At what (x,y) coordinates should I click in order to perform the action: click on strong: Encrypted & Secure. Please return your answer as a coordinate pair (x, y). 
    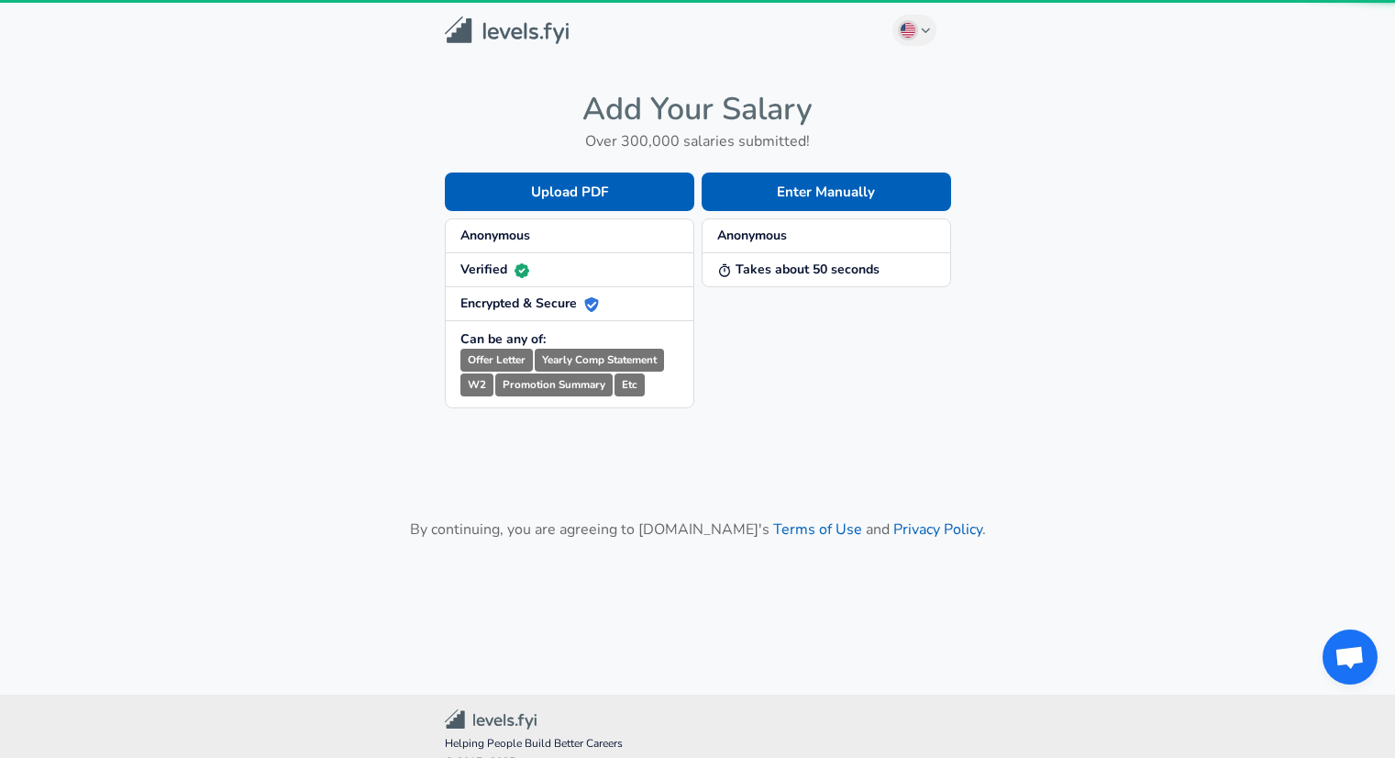
    Looking at the image, I should click on (529, 303).